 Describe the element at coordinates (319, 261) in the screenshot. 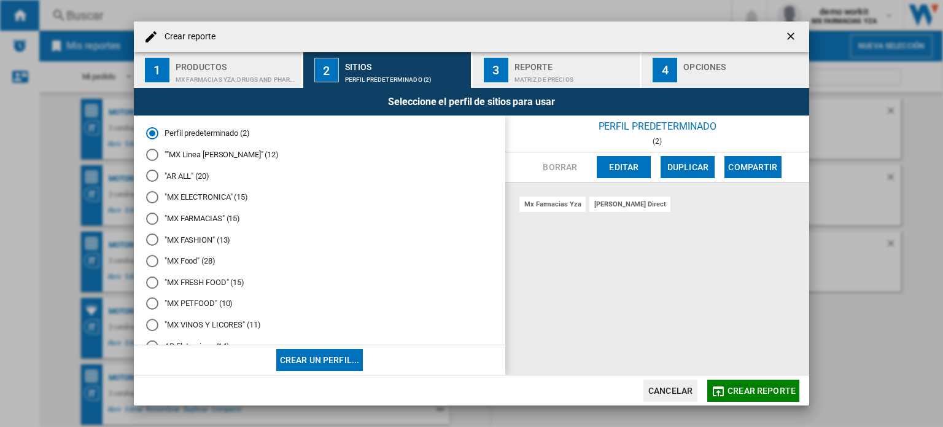

I see `md-radio-button: "MX Food" (28)` at that location.